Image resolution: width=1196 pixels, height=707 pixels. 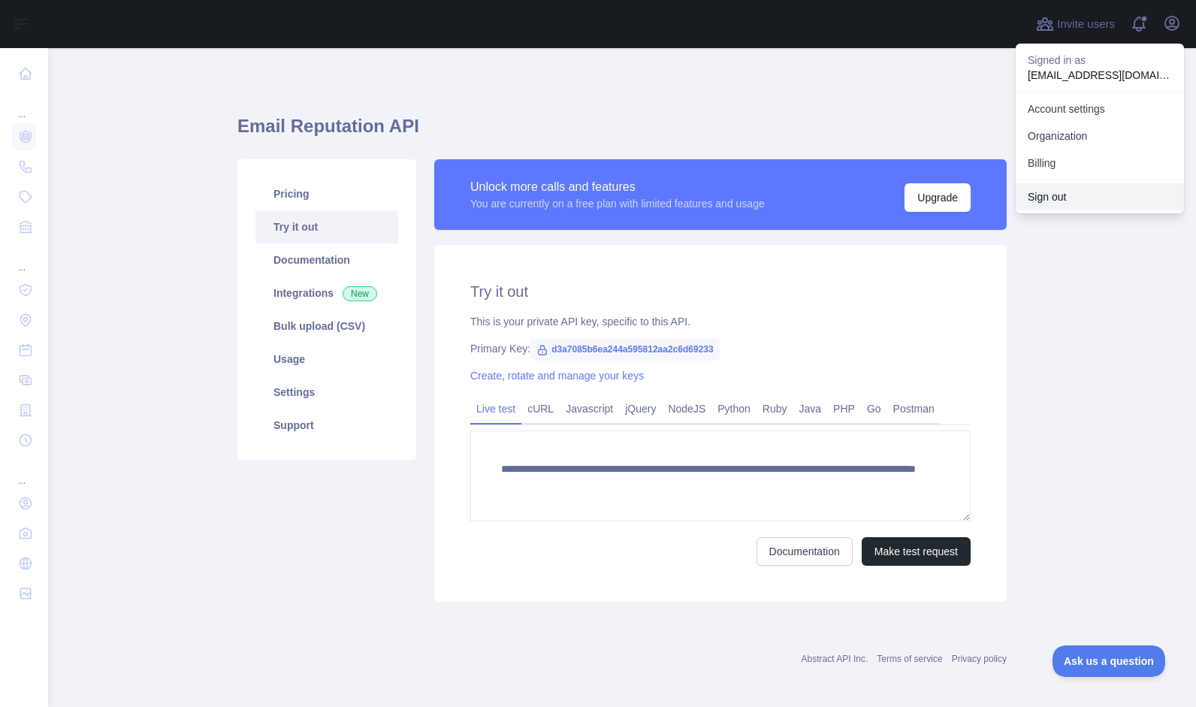 I want to click on a: Account settings, so click(x=1100, y=109).